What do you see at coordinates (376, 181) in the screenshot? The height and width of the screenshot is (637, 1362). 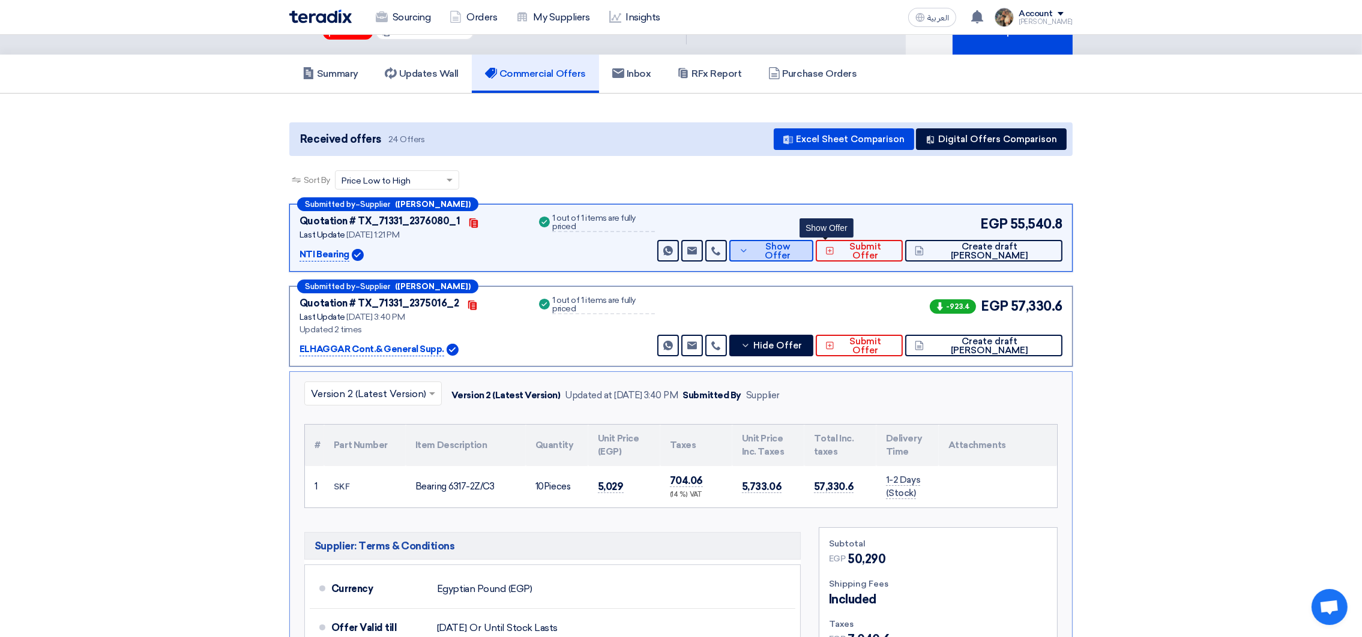 I see `span: Price Low to High` at bounding box center [376, 181].